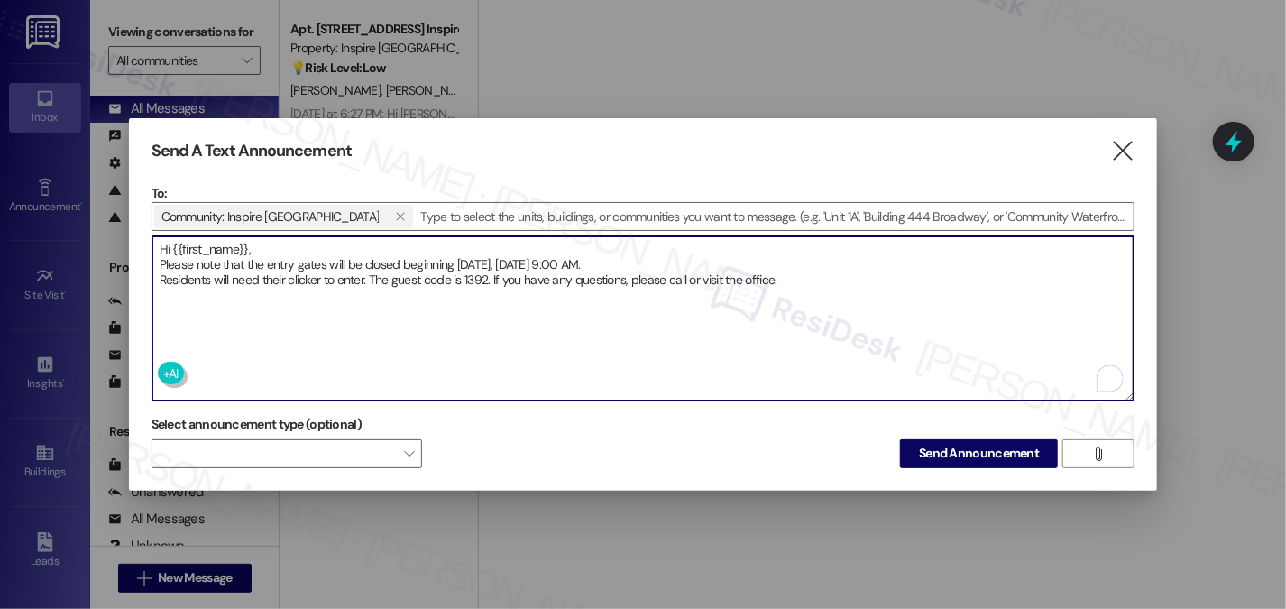 The width and height of the screenshot is (1286, 609). I want to click on h3: Send A Text Announcement, so click(252, 151).